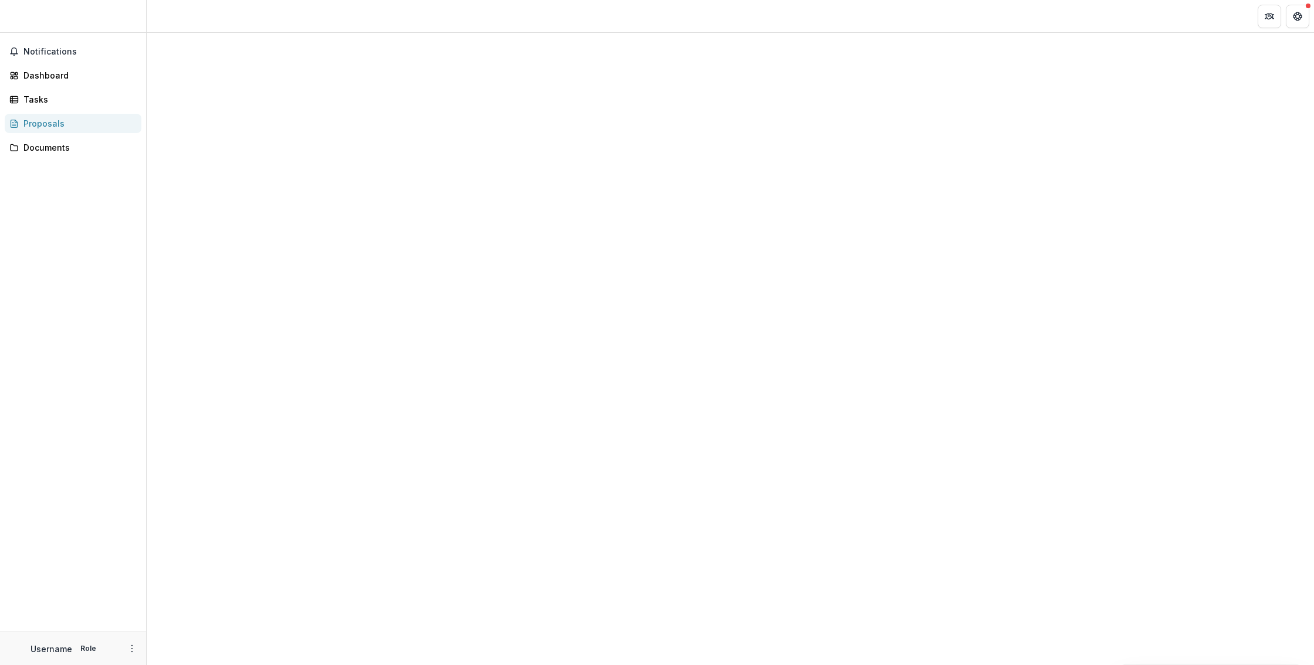 The image size is (1314, 665). What do you see at coordinates (132, 649) in the screenshot?
I see `button: More` at bounding box center [132, 649].